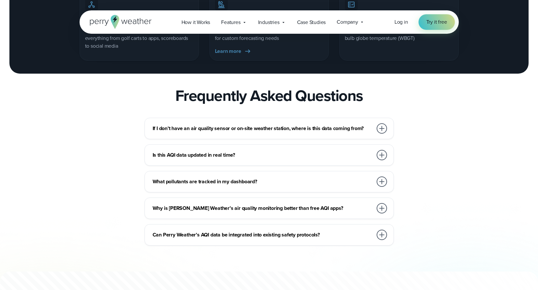  I want to click on span: How it Works, so click(196, 22).